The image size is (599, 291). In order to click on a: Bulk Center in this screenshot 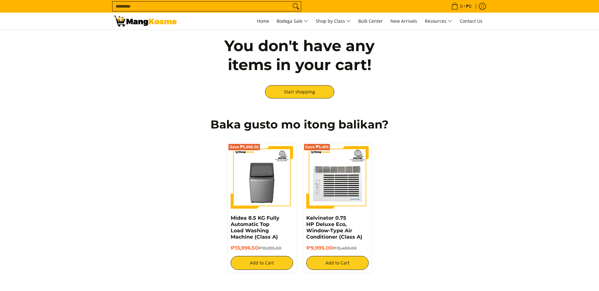, I will do `click(371, 21)`.